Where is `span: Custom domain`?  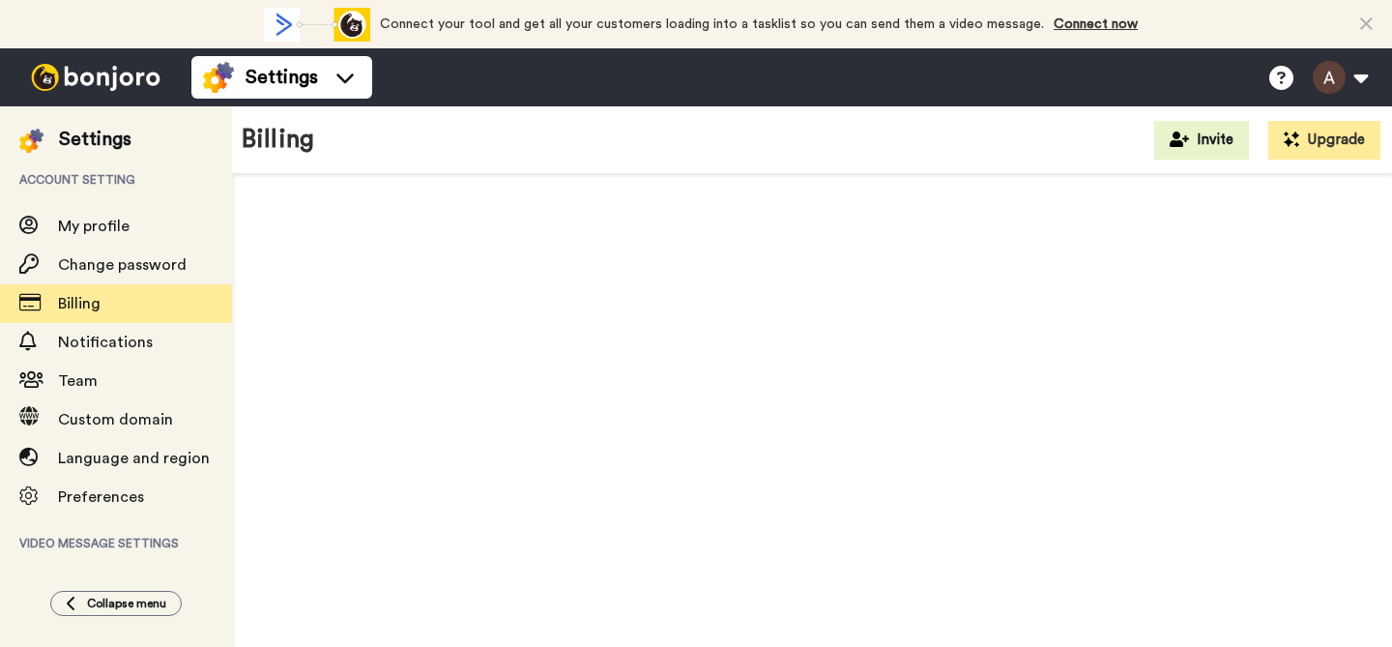 span: Custom domain is located at coordinates (115, 420).